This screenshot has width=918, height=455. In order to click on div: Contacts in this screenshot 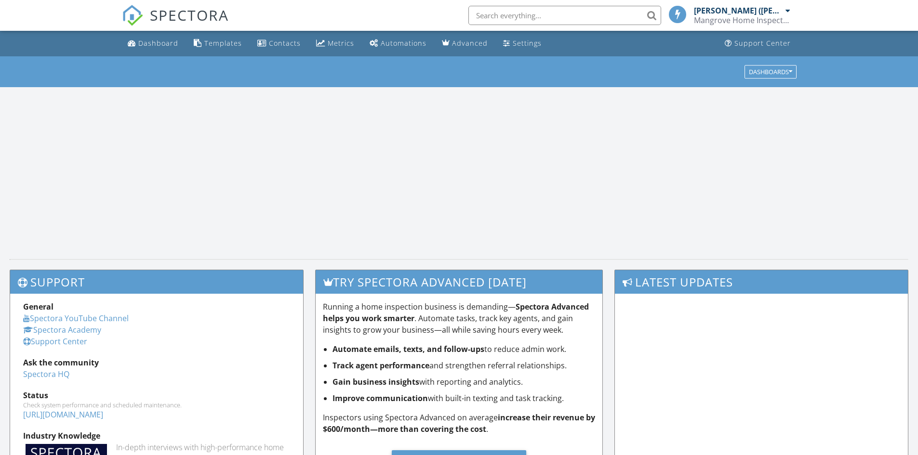, I will do `click(285, 43)`.